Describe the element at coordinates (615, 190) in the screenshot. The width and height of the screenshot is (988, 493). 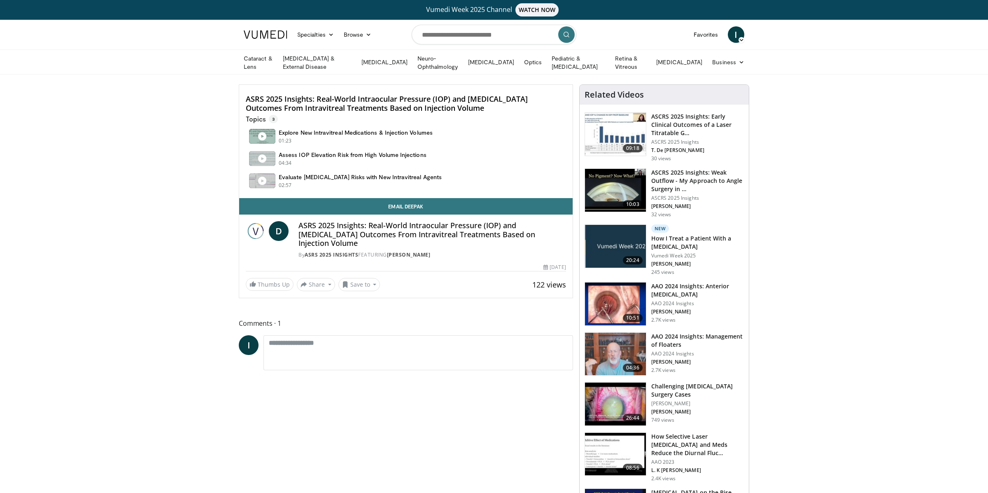
I see `img: c4ee65f2-163e-44d3-aede-e8fb280be1de.150x105_q85_crop-smart_upscale.jpg` at that location.